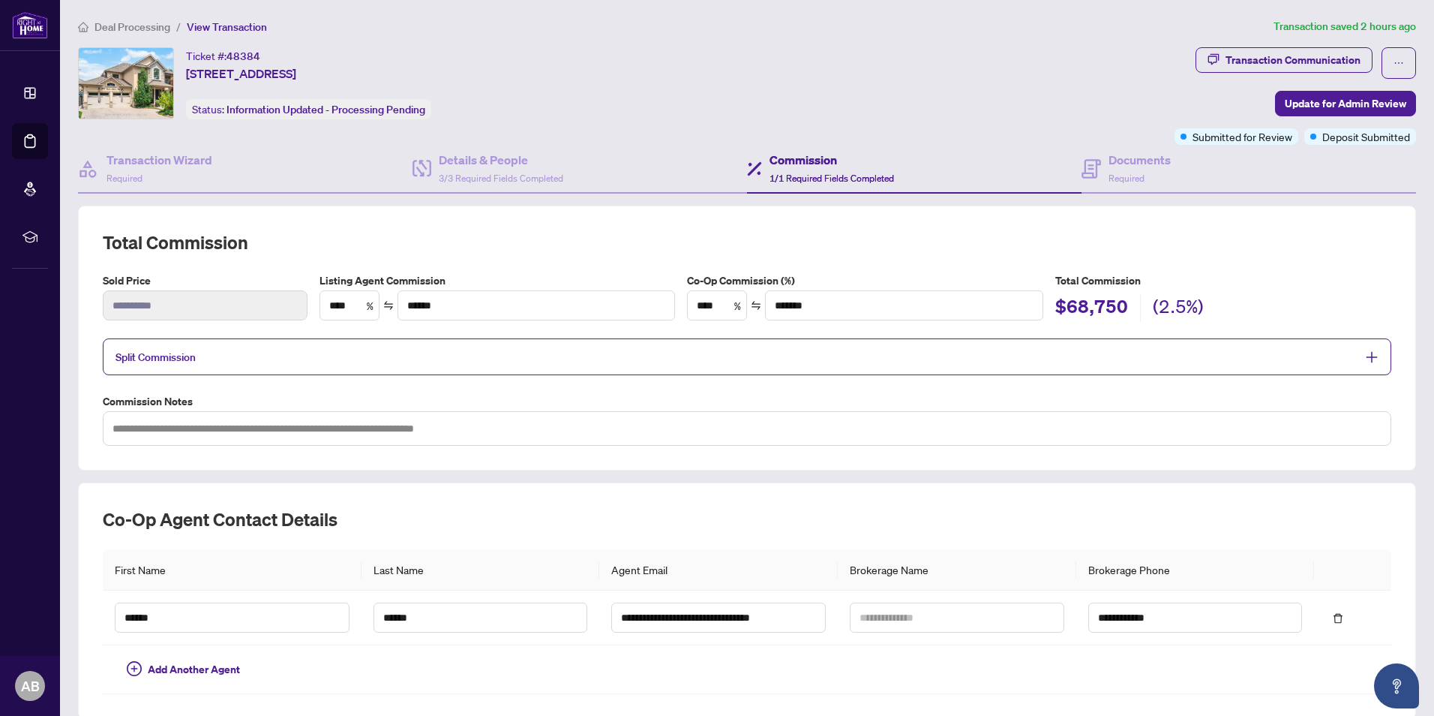 The width and height of the screenshot is (1434, 716). Describe the element at coordinates (1139, 160) in the screenshot. I see `h4: Documents` at that location.